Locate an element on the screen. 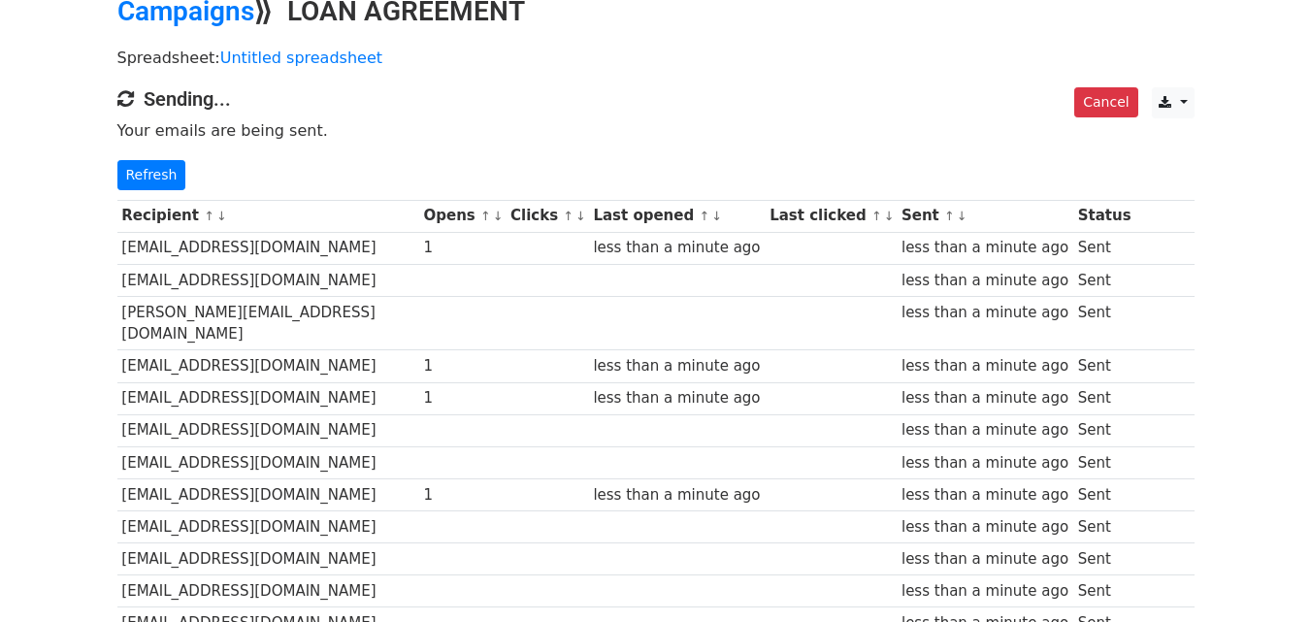 Image resolution: width=1311 pixels, height=622 pixels. th: Opens is located at coordinates (463, 215).